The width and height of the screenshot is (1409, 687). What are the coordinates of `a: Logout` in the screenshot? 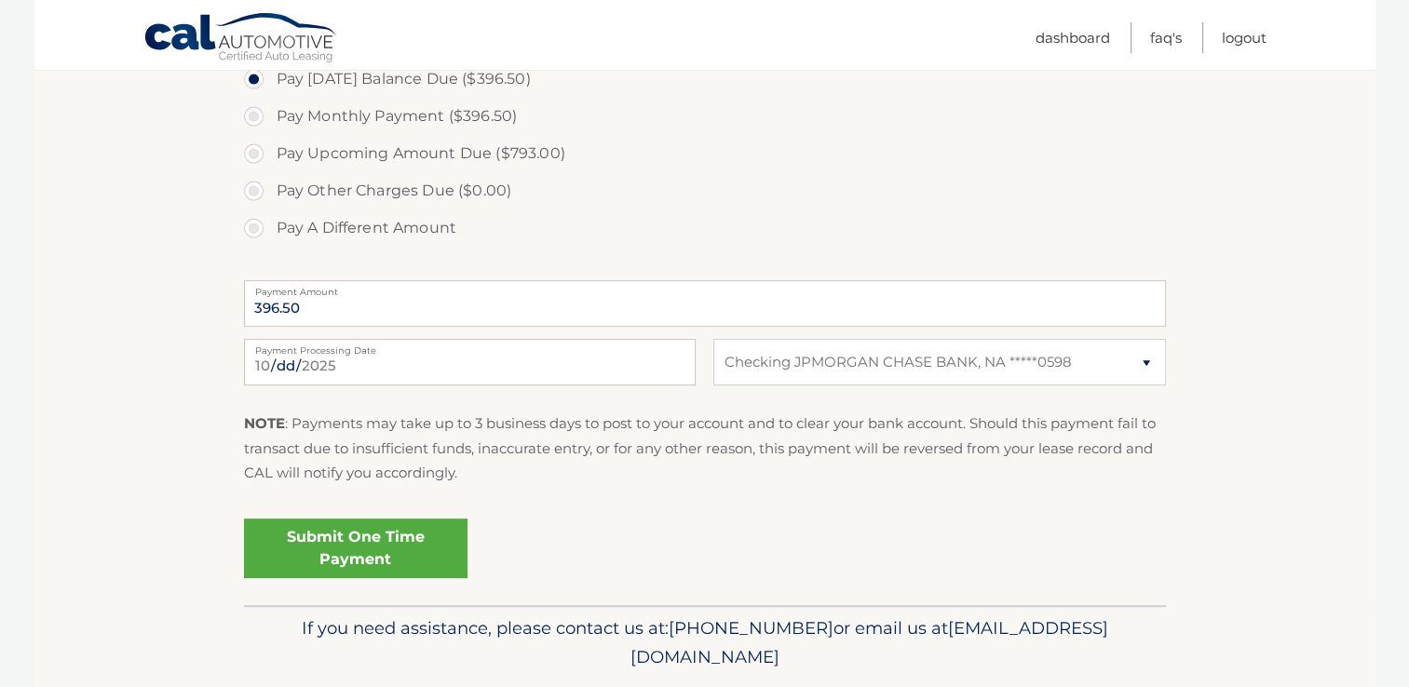 It's located at (1244, 37).